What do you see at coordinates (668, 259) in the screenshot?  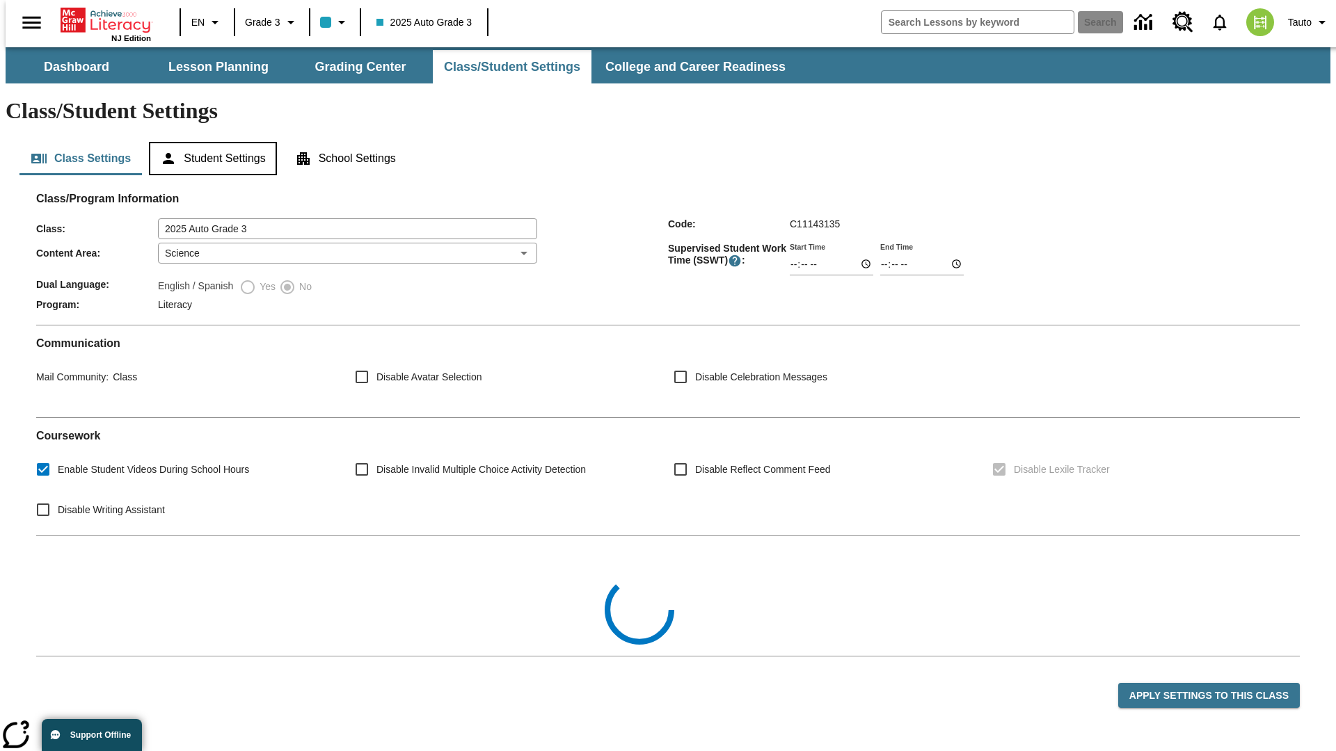 I see `div: Class/Program Information` at bounding box center [668, 259].